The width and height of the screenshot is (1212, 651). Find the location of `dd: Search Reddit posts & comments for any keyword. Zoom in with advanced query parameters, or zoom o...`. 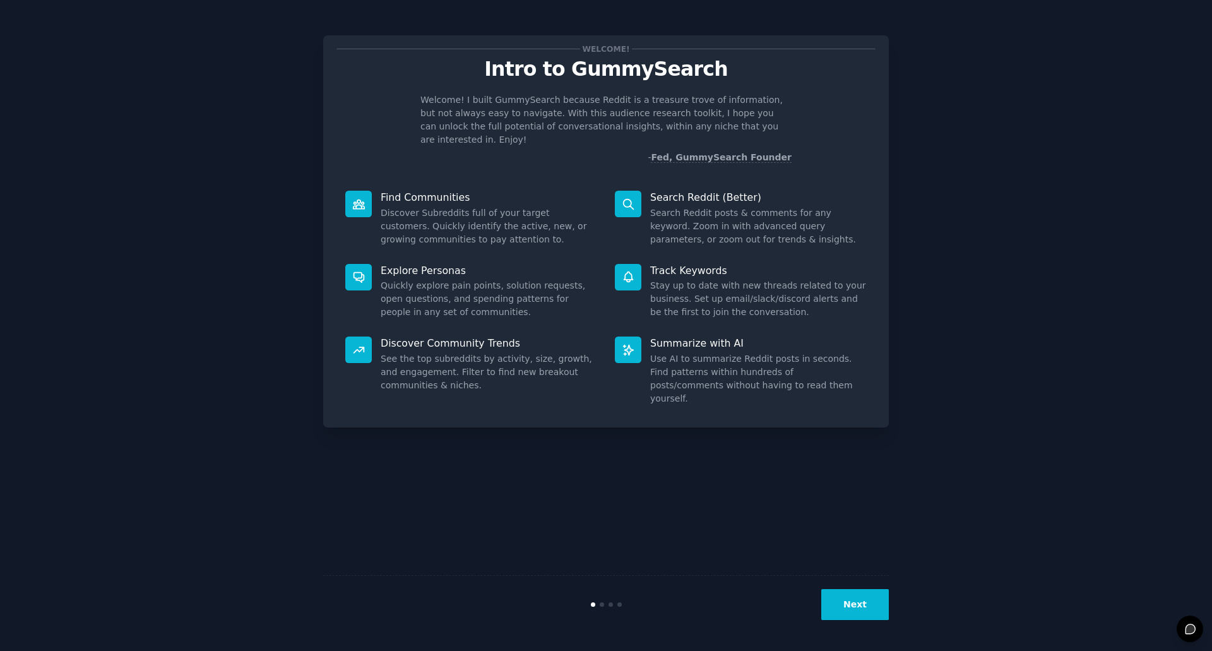

dd: Search Reddit posts & comments for any keyword. Zoom in with advanced query parameters, or zoom o... is located at coordinates (758, 226).